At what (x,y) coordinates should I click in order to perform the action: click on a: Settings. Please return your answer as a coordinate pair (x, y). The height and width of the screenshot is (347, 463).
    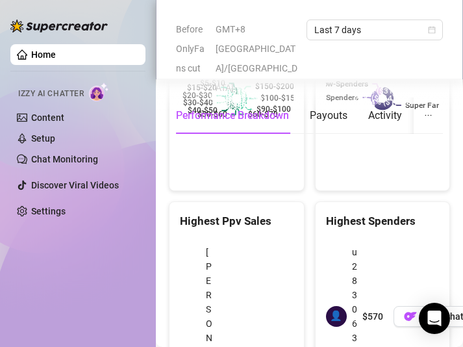
    Looking at the image, I should click on (48, 211).